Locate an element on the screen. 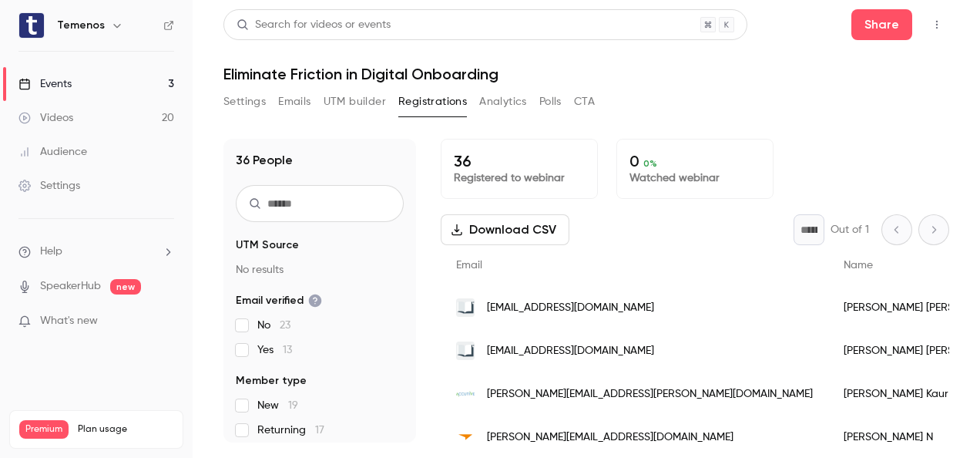  span: No is located at coordinates (274, 325).